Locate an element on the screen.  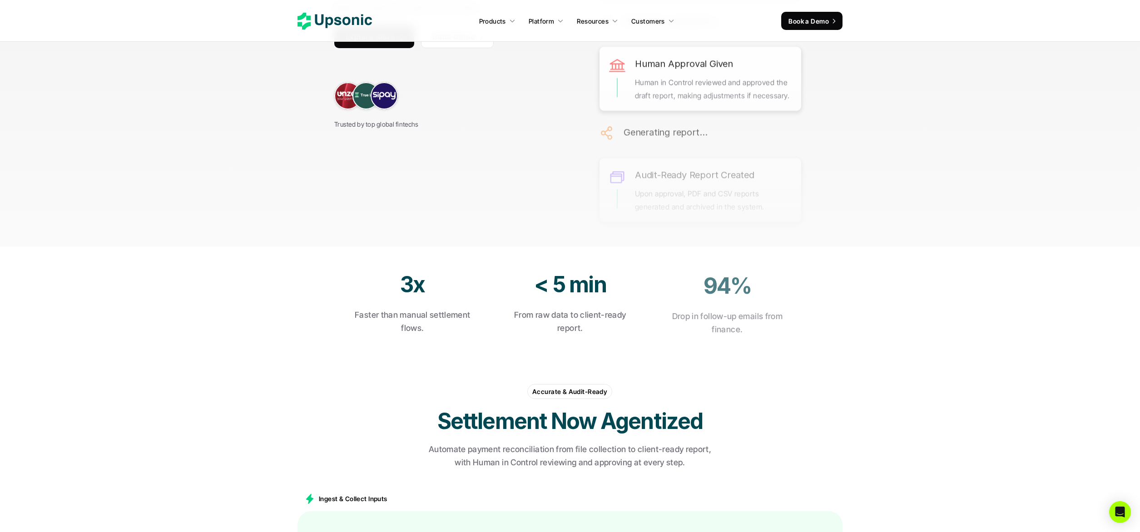
p: Faster than manual settlement flows. is located at coordinates (413, 322).